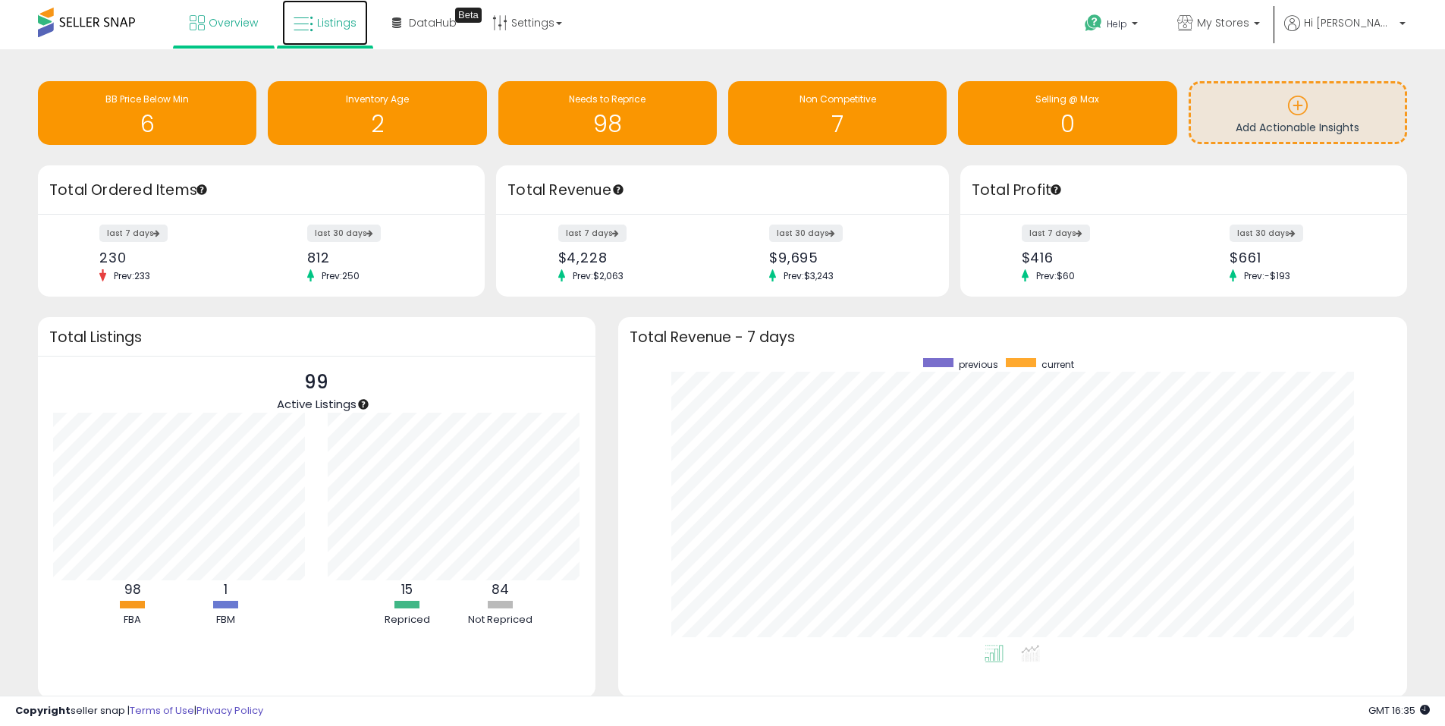 The height and width of the screenshot is (726, 1445). Describe the element at coordinates (162, 710) in the screenshot. I see `a: Terms of Use` at that location.